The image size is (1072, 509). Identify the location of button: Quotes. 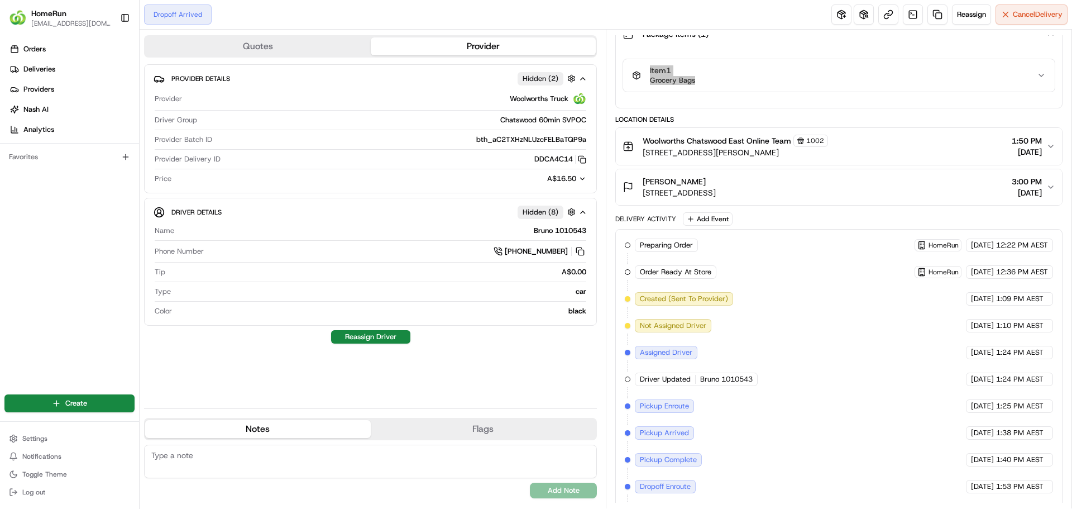
(258, 46).